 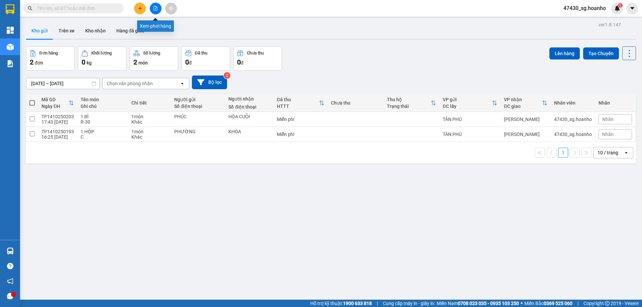 What do you see at coordinates (10, 9) in the screenshot?
I see `img: logo-vxr` at bounding box center [10, 9].